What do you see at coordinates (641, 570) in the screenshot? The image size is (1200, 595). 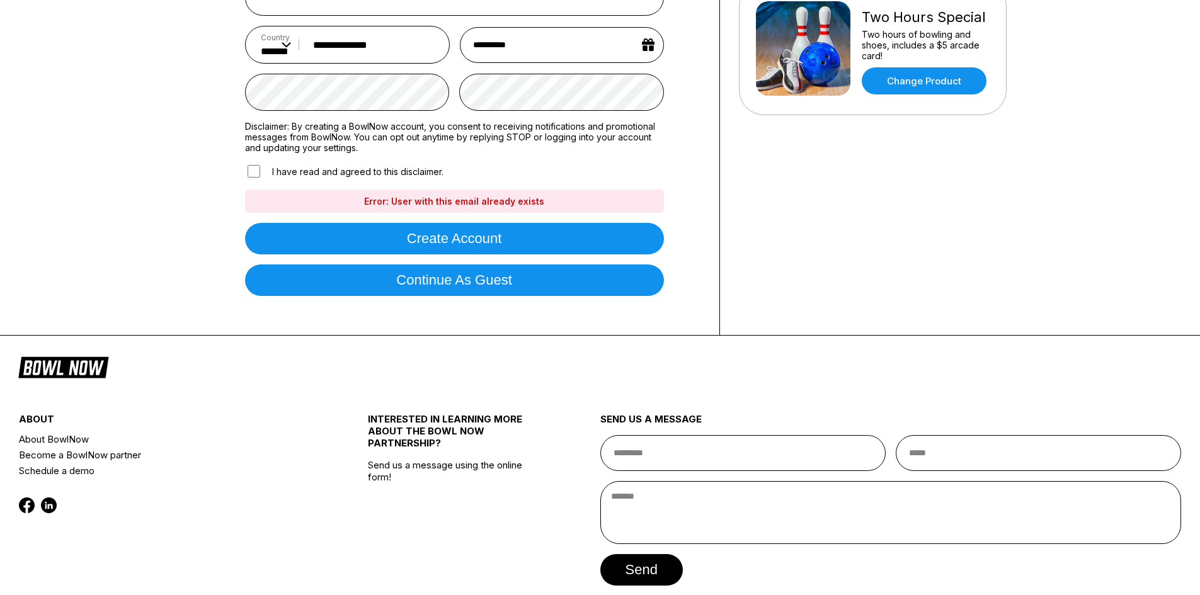 I see `button: send` at bounding box center [641, 570].